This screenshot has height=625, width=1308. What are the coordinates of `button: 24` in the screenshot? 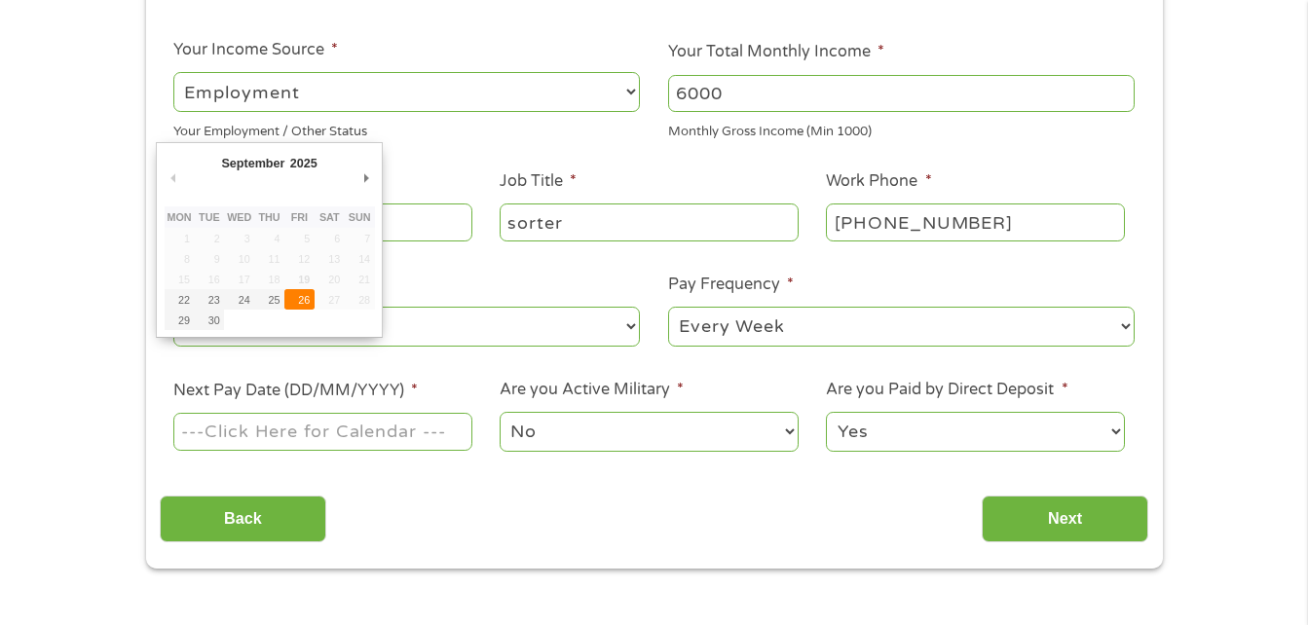 It's located at (239, 299).